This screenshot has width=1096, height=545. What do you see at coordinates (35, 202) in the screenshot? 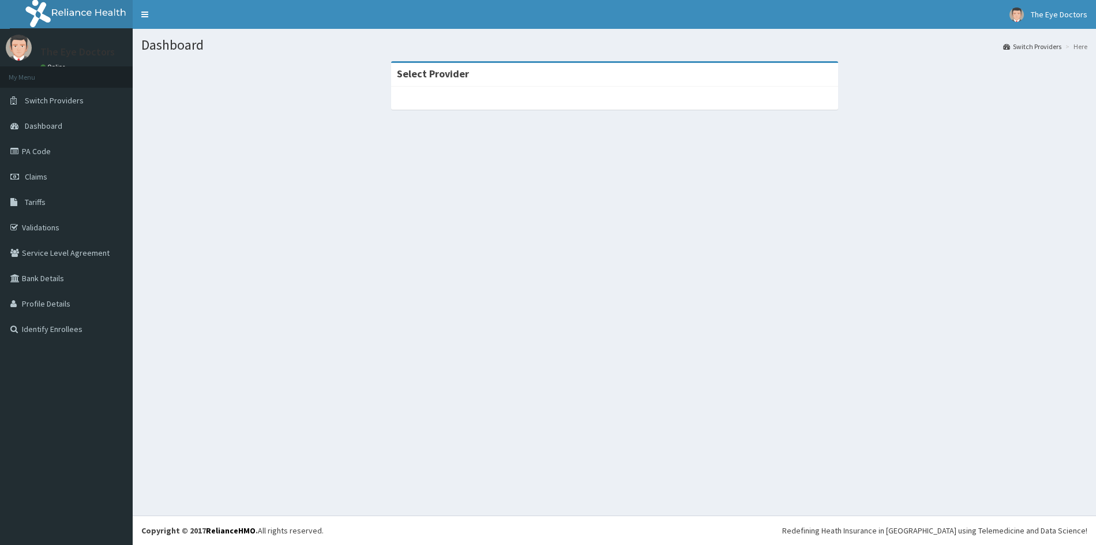
I see `span: Tariffs` at bounding box center [35, 202].